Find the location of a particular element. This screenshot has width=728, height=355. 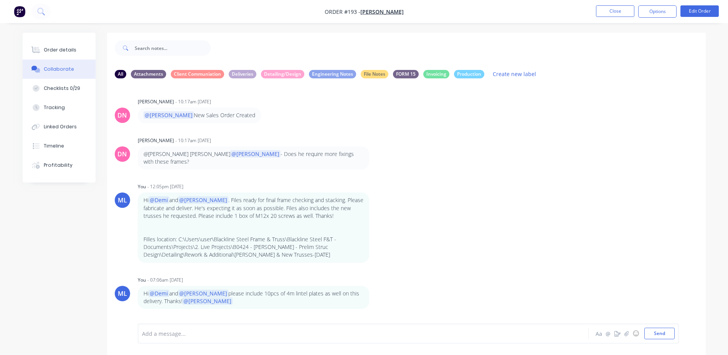

button: Timeline is located at coordinates (59, 146).